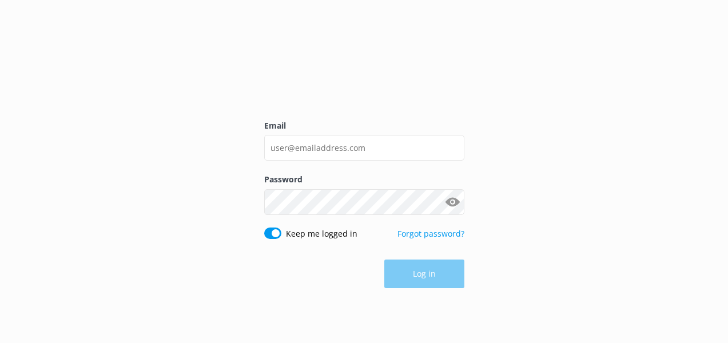  Describe the element at coordinates (430, 233) in the screenshot. I see `a: Forgot password?` at that location.